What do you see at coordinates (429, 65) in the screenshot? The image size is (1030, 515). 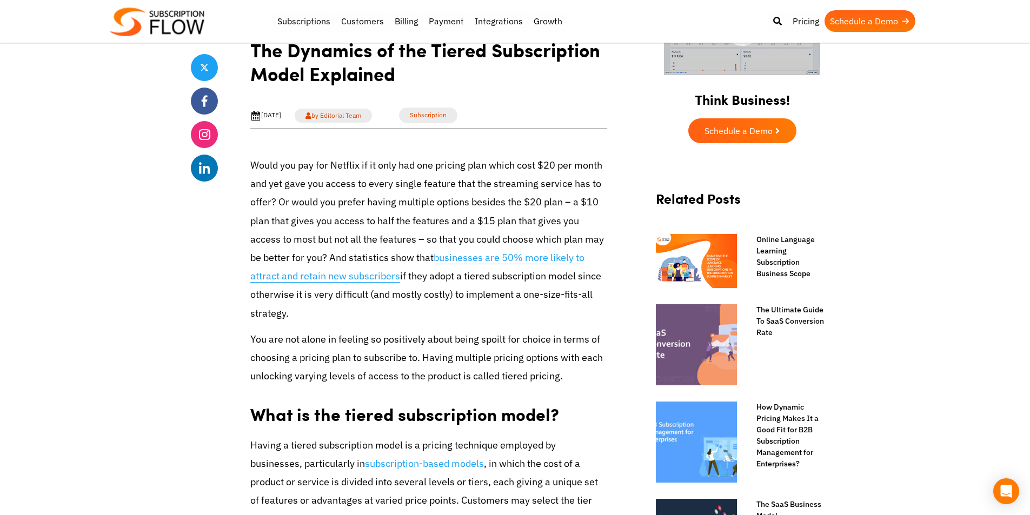 I see `h1: The Dynamics of the Tiered Subscription Model Explained` at bounding box center [429, 65].